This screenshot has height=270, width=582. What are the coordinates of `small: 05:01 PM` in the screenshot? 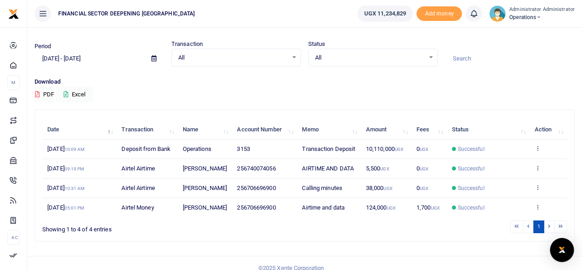 It's located at (75, 208).